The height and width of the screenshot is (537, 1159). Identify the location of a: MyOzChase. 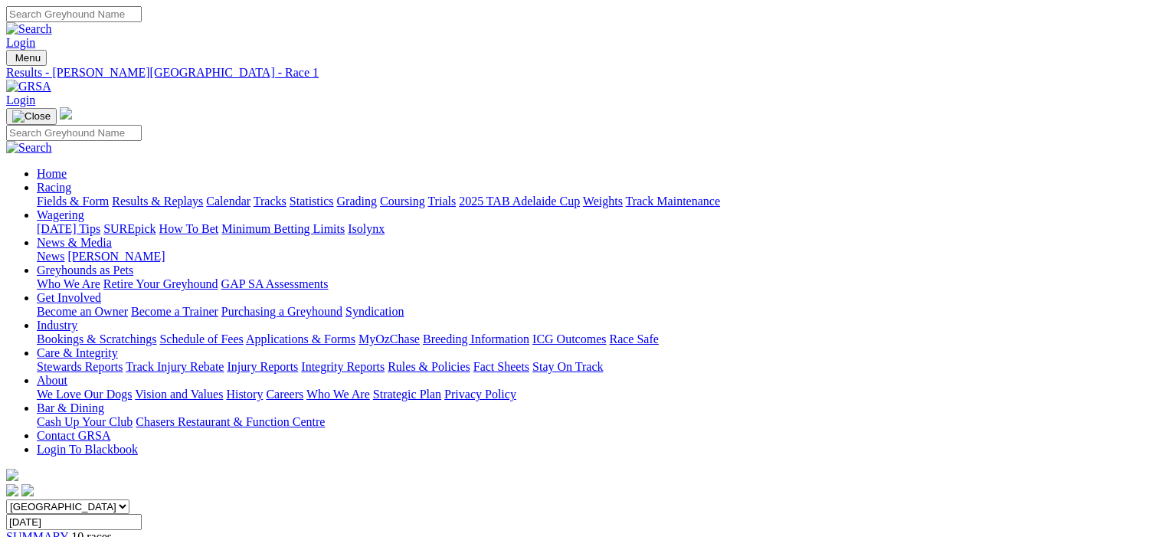
(389, 339).